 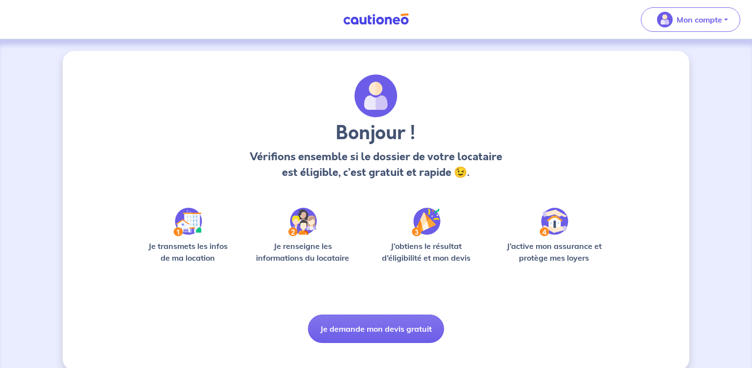 What do you see at coordinates (554, 252) in the screenshot?
I see `p: J’active mon assurance et protège mes loyers` at bounding box center [554, 252].